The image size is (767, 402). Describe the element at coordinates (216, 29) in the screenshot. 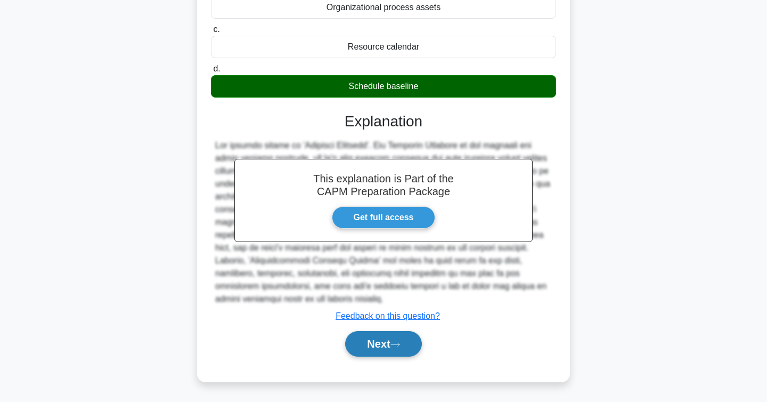

I see `span: c.` at that location.